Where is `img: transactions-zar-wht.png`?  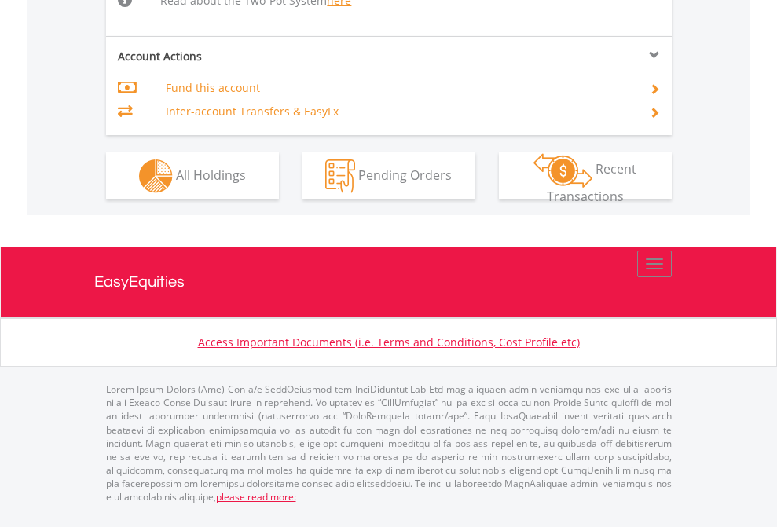
img: transactions-zar-wht.png is located at coordinates (562, 170).